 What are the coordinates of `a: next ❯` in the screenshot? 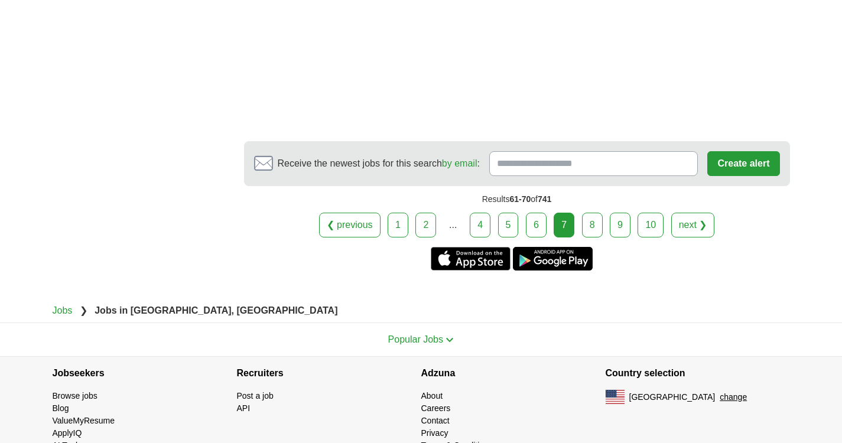 It's located at (693, 225).